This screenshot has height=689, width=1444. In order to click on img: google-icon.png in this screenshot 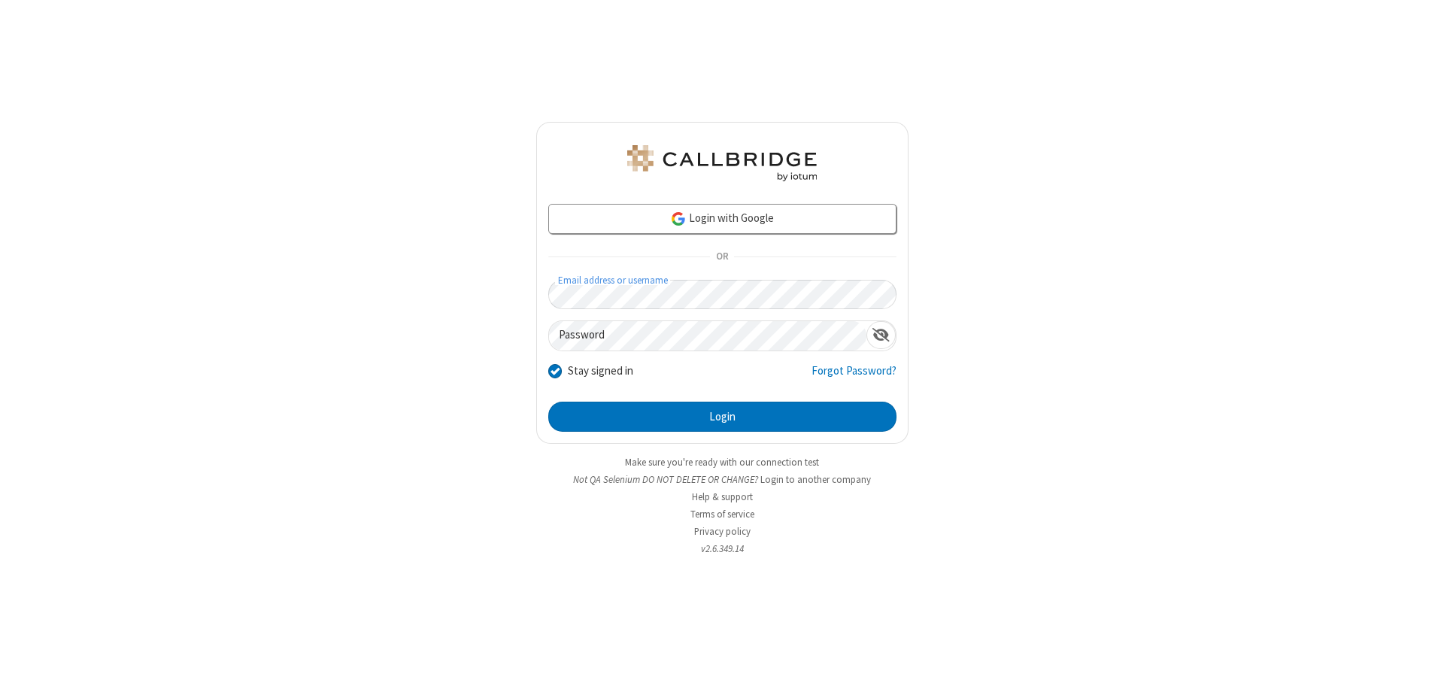, I will do `click(678, 219)`.